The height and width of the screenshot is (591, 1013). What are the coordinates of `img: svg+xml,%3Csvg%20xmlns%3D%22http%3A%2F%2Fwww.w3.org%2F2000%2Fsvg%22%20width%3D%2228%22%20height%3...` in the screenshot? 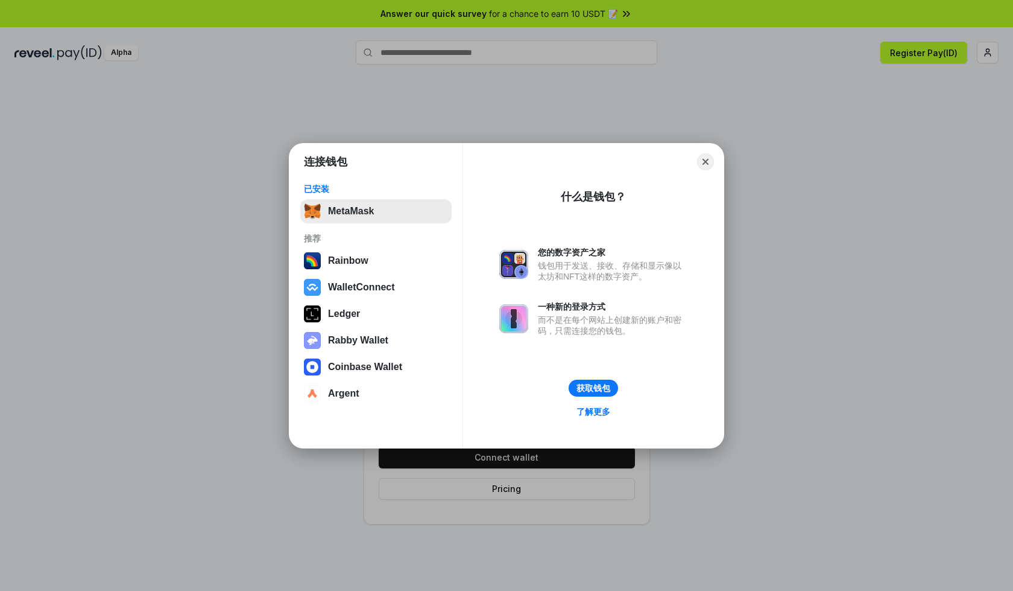 It's located at (312, 314).